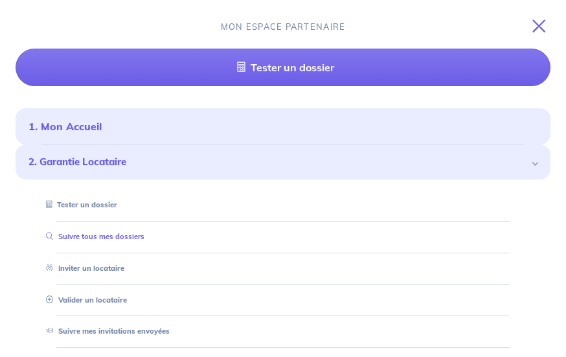  What do you see at coordinates (105, 331) in the screenshot?
I see `a: Suivre mes invitations envoyées` at bounding box center [105, 331].